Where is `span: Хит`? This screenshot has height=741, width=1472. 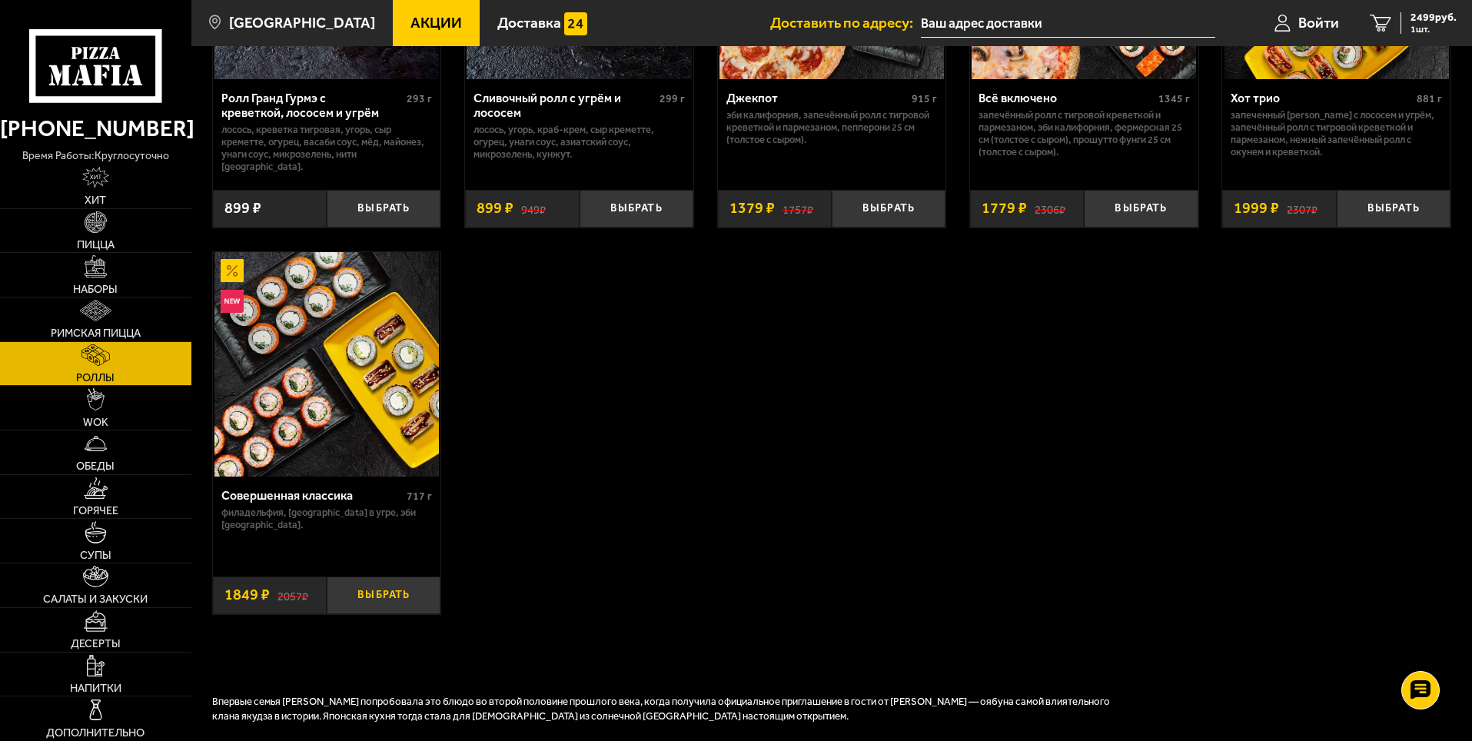
span: Хит is located at coordinates (95, 200).